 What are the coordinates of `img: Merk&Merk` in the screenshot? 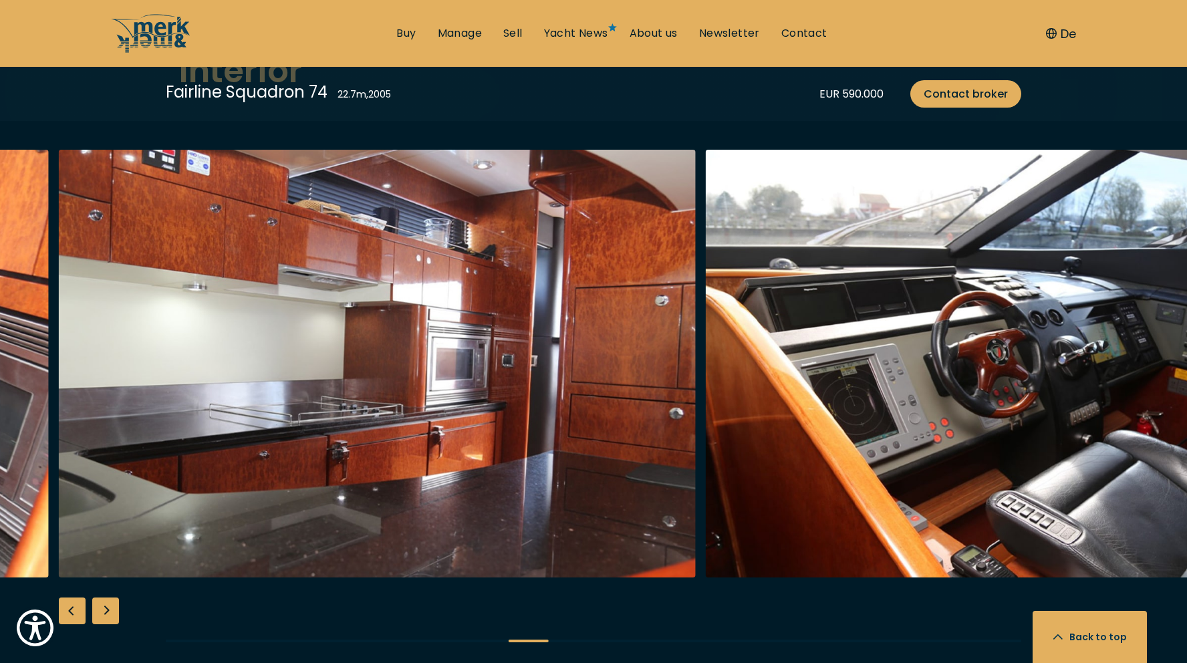 It's located at (377, 364).